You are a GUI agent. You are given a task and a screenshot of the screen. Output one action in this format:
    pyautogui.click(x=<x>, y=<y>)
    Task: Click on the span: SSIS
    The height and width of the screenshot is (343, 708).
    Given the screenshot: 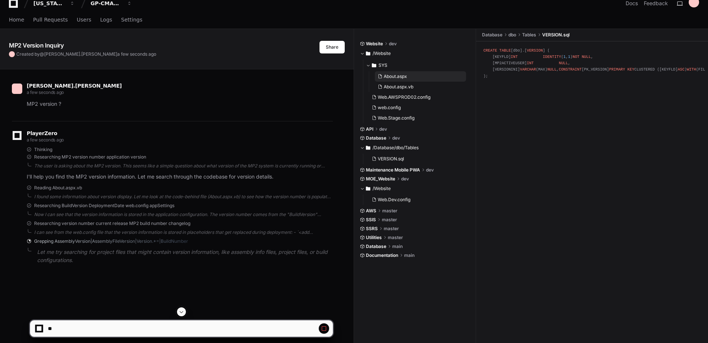 What is the action you would take?
    pyautogui.click(x=370, y=220)
    